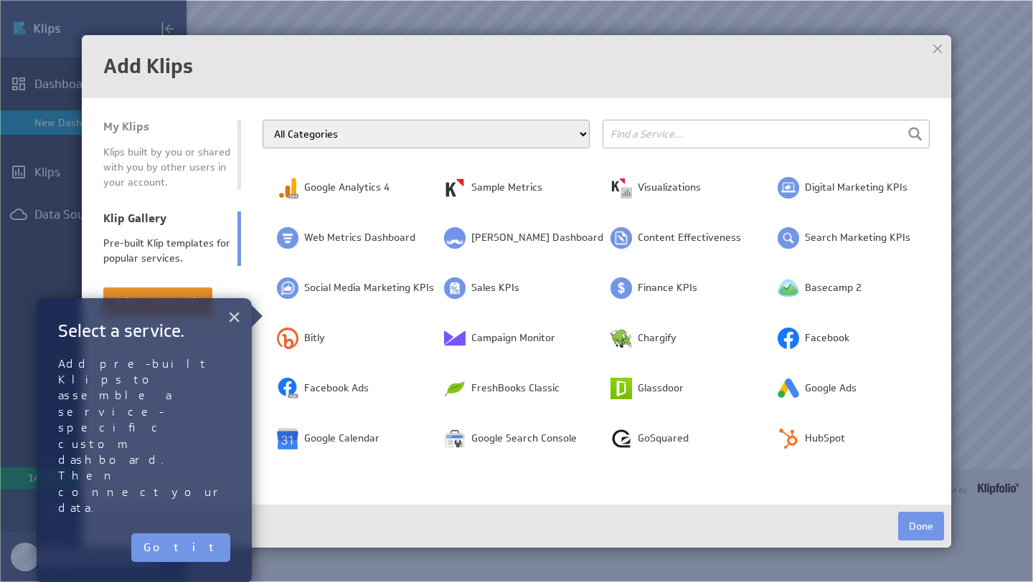 This screenshot has height=582, width=1033. I want to click on img: image4693762298343897077.png, so click(288, 439).